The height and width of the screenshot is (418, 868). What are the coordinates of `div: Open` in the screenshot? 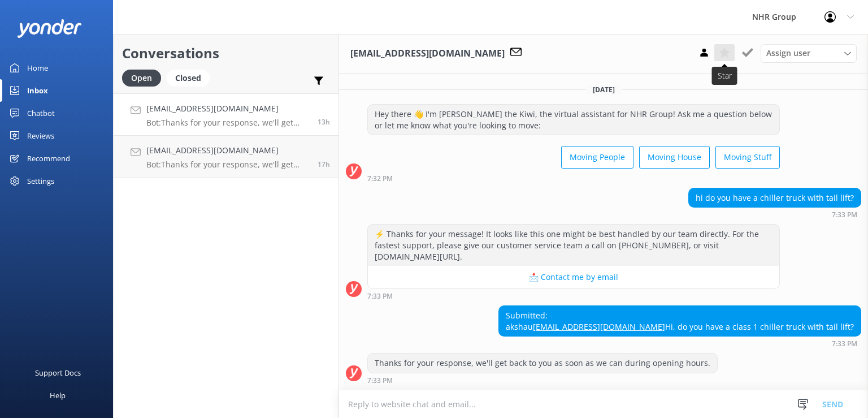 It's located at (141, 78).